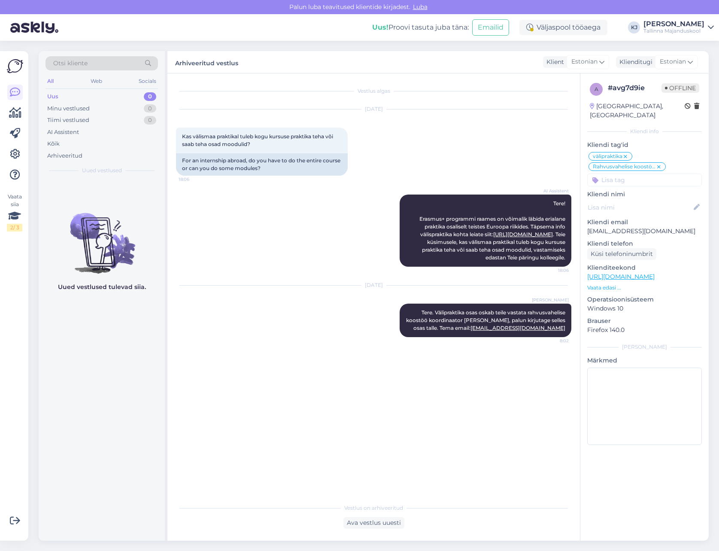 The width and height of the screenshot is (719, 551). What do you see at coordinates (70, 63) in the screenshot?
I see `span: Otsi kliente` at bounding box center [70, 63].